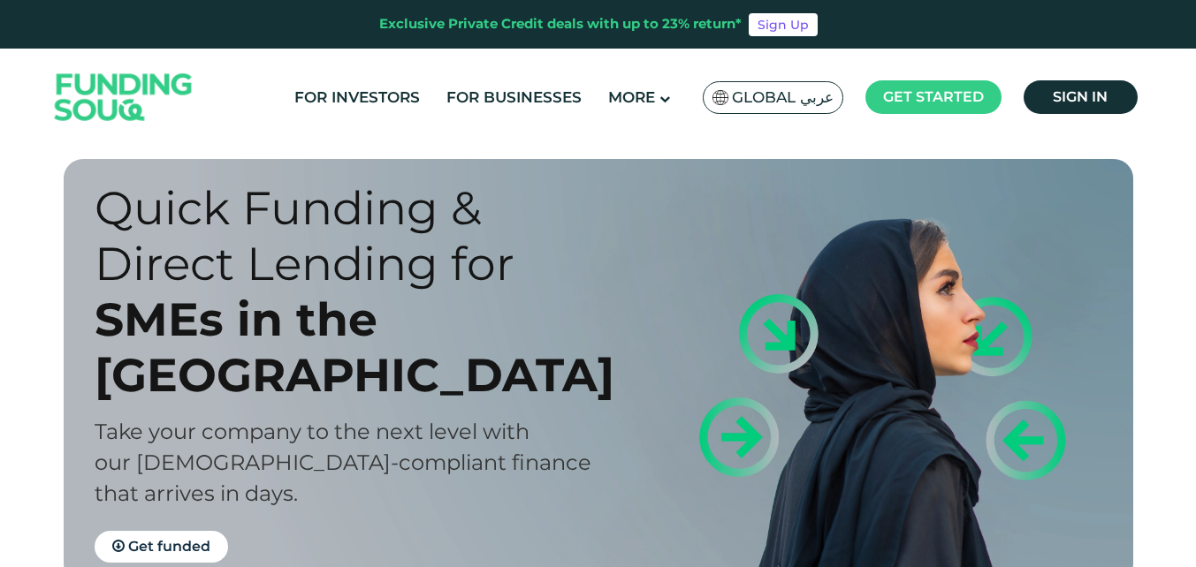  What do you see at coordinates (1080, 96) in the screenshot?
I see `span: Sign in` at bounding box center [1080, 96].